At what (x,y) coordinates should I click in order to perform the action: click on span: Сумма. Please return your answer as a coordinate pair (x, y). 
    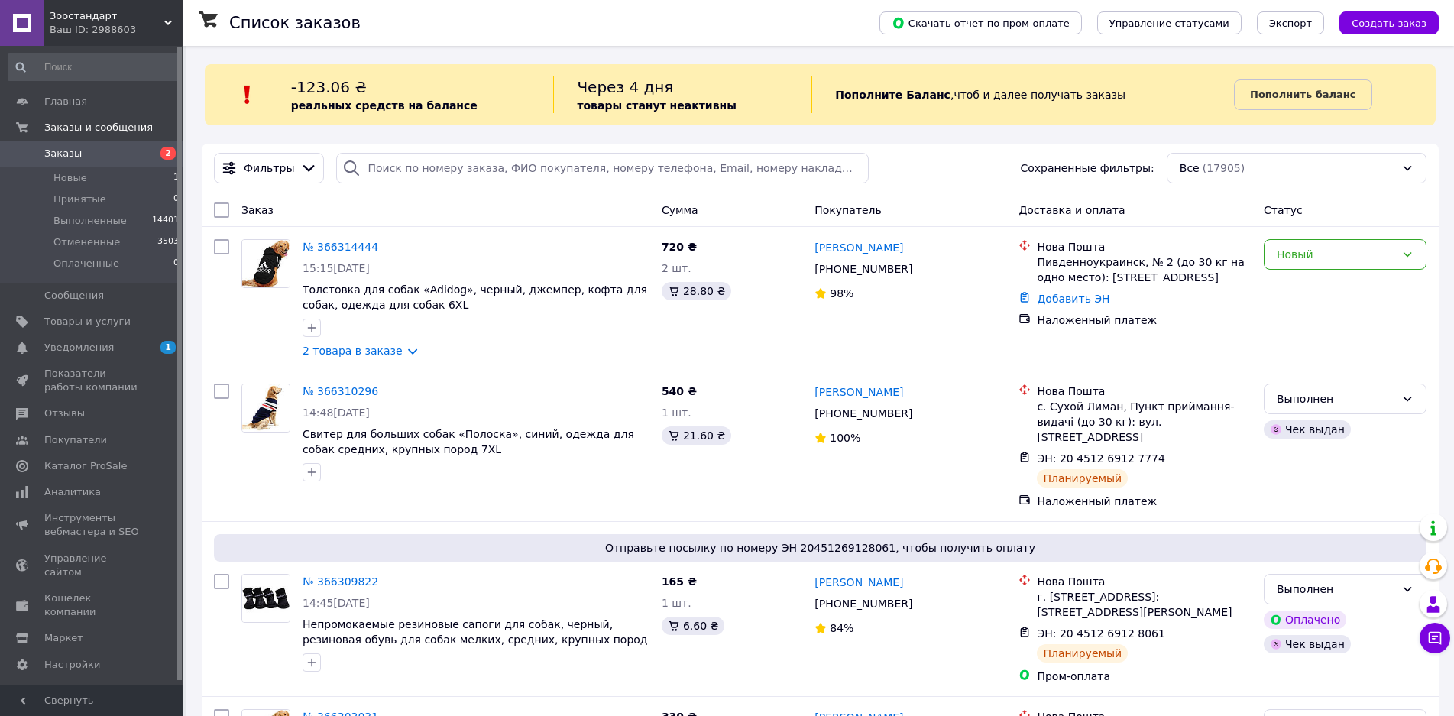
    Looking at the image, I should click on (680, 210).